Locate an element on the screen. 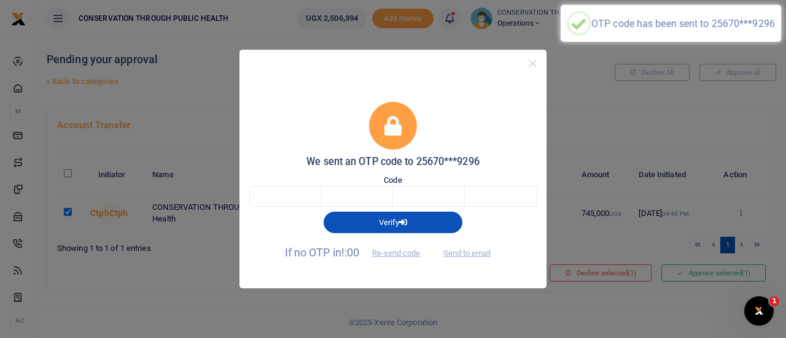 This screenshot has height=338, width=786. button: Verify is located at coordinates (393, 222).